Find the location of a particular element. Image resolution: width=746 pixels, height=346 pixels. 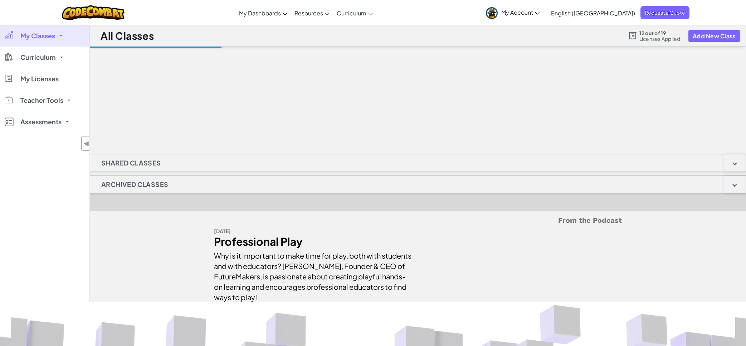

h1: Archived Classes is located at coordinates (135, 184).